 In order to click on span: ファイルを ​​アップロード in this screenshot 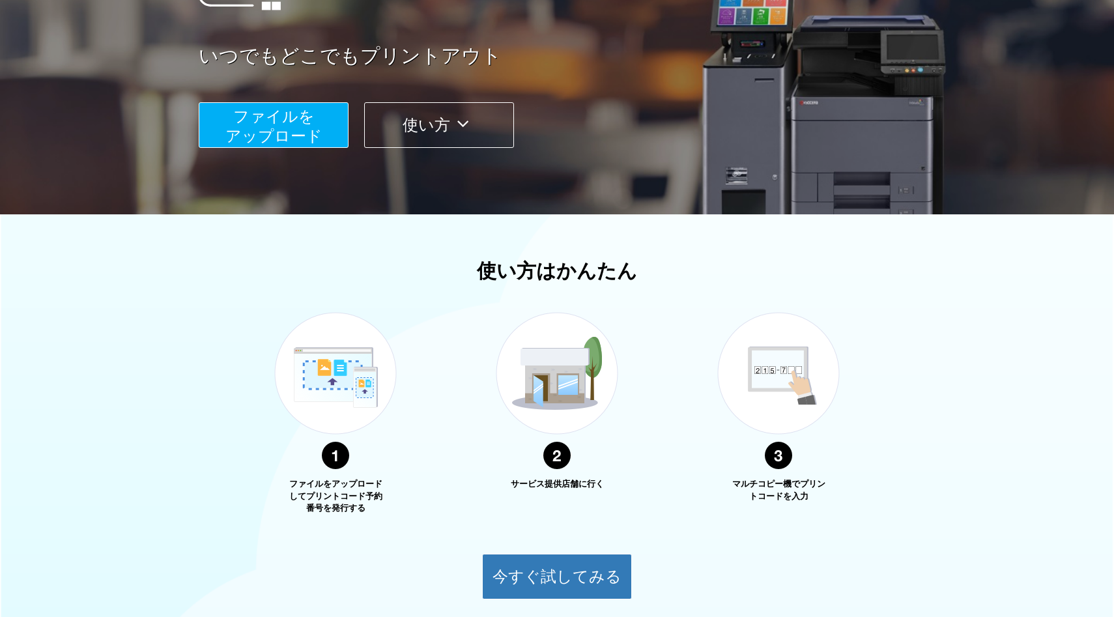, I will do `click(274, 126)`.